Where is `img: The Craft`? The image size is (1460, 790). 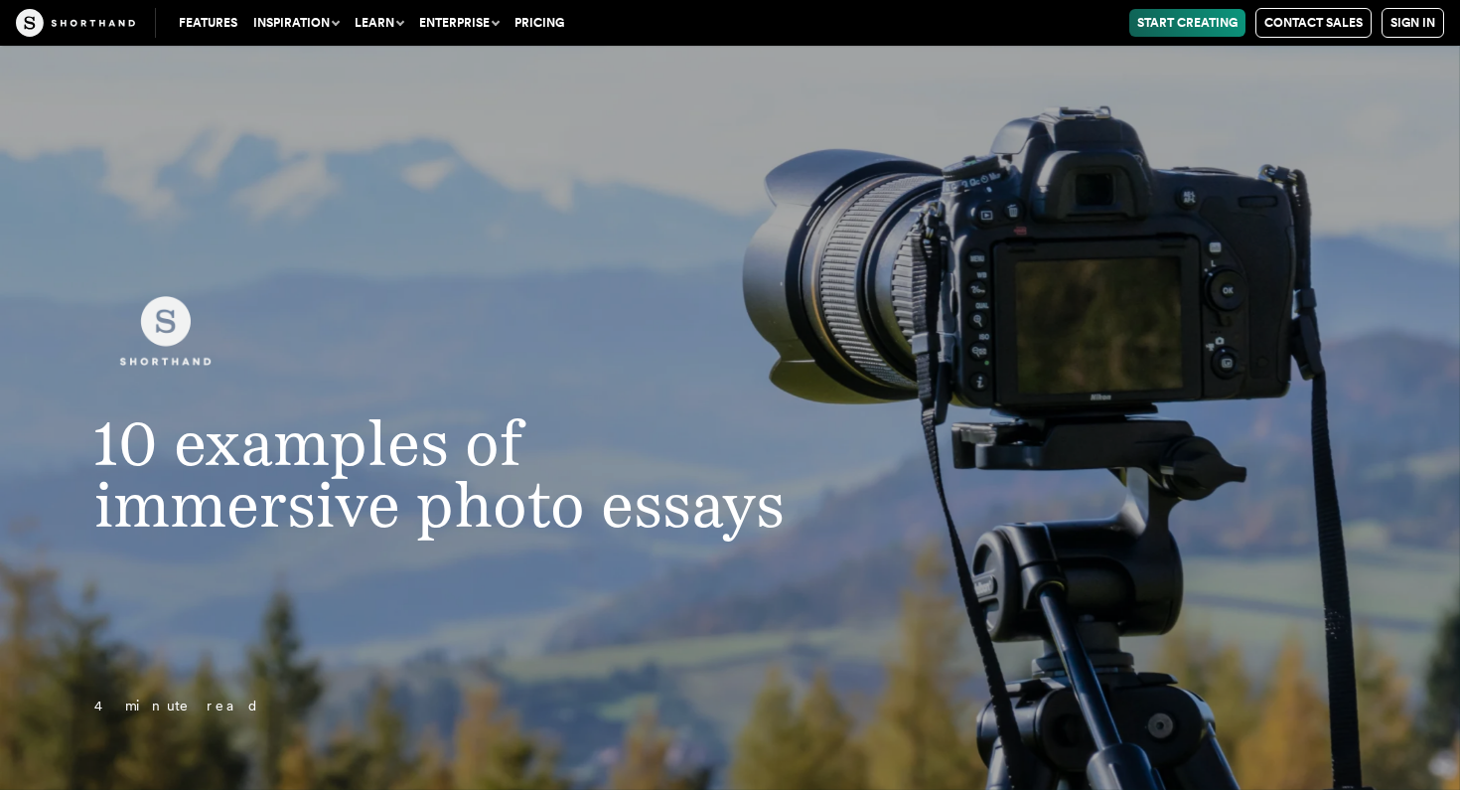
img: The Craft is located at coordinates (75, 23).